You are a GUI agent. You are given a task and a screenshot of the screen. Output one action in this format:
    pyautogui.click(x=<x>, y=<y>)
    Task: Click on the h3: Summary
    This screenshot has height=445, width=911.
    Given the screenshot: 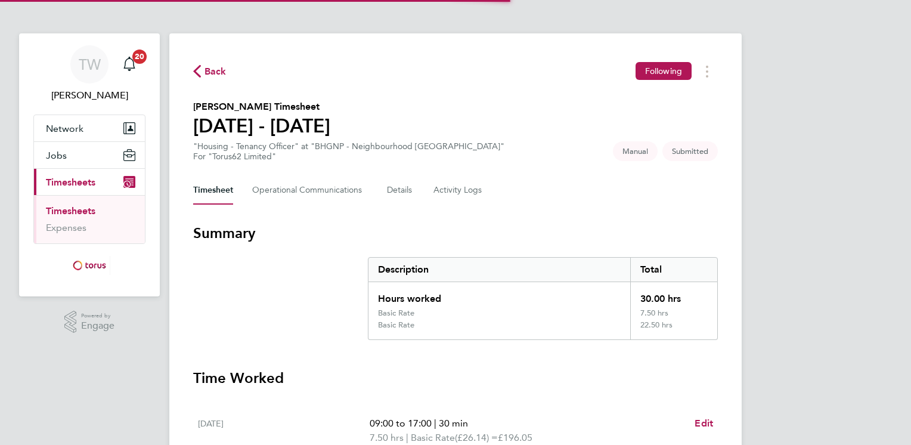 What is the action you would take?
    pyautogui.click(x=455, y=233)
    